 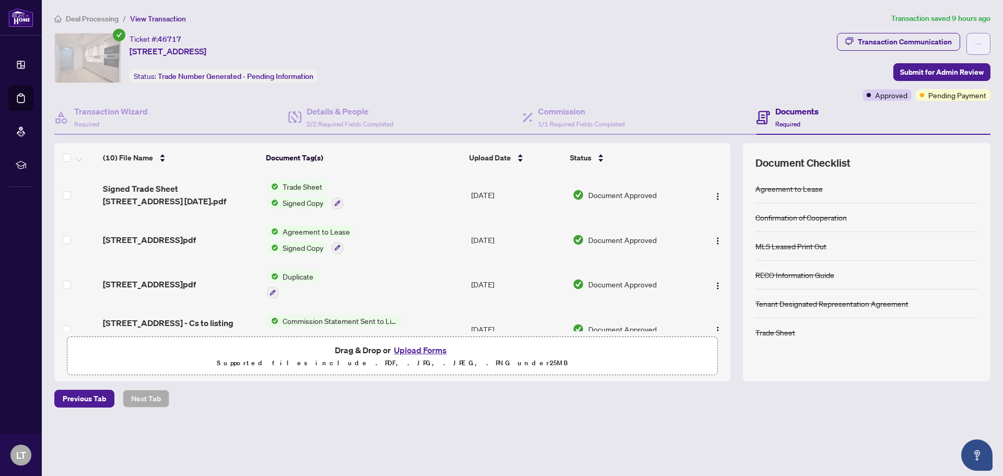 What do you see at coordinates (84, 398) in the screenshot?
I see `button: Previous Tab` at bounding box center [84, 398].